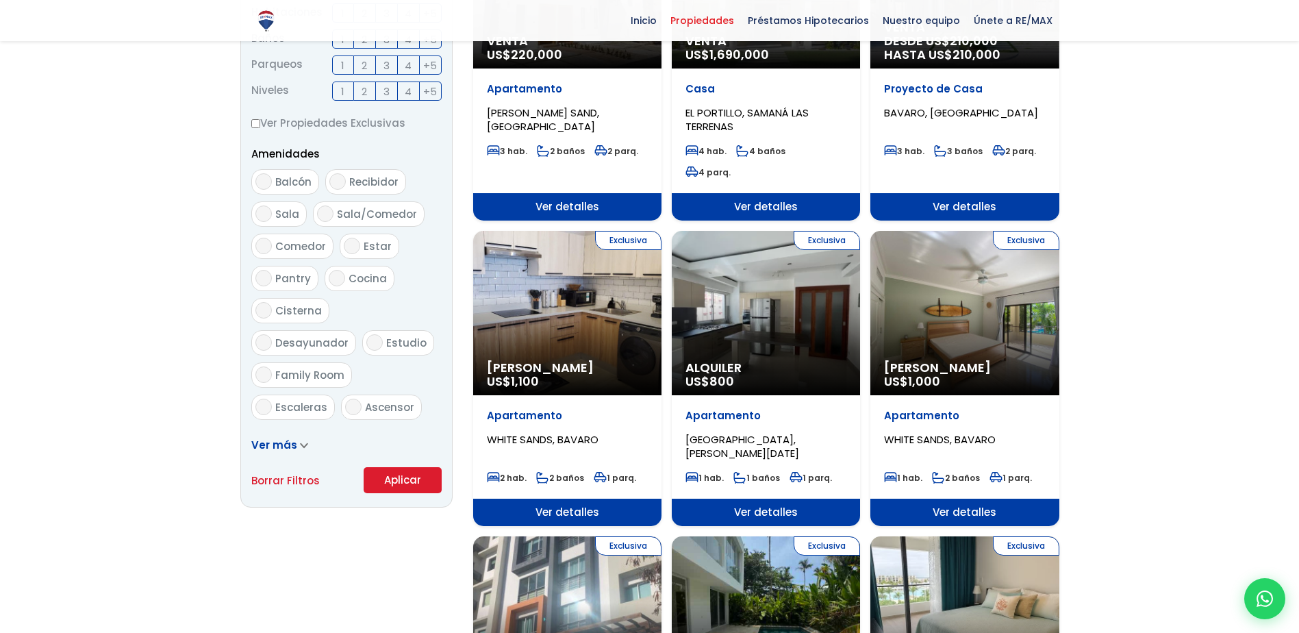 This screenshot has height=633, width=1299. I want to click on span: Sala, so click(287, 214).